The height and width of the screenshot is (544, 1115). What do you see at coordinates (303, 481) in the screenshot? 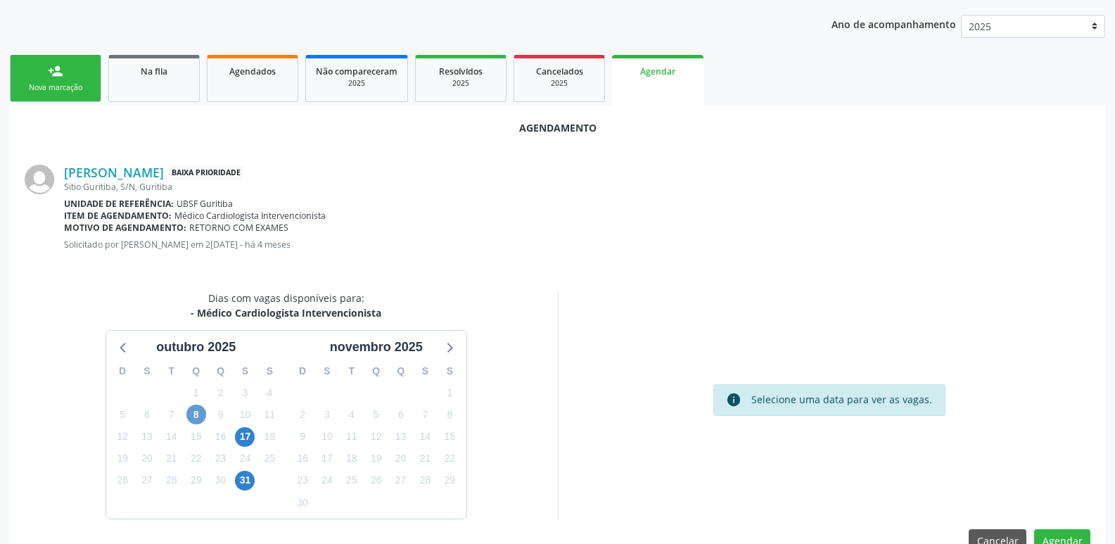
I see `span: domingo, 23 de novembro de 2025` at bounding box center [303, 481].